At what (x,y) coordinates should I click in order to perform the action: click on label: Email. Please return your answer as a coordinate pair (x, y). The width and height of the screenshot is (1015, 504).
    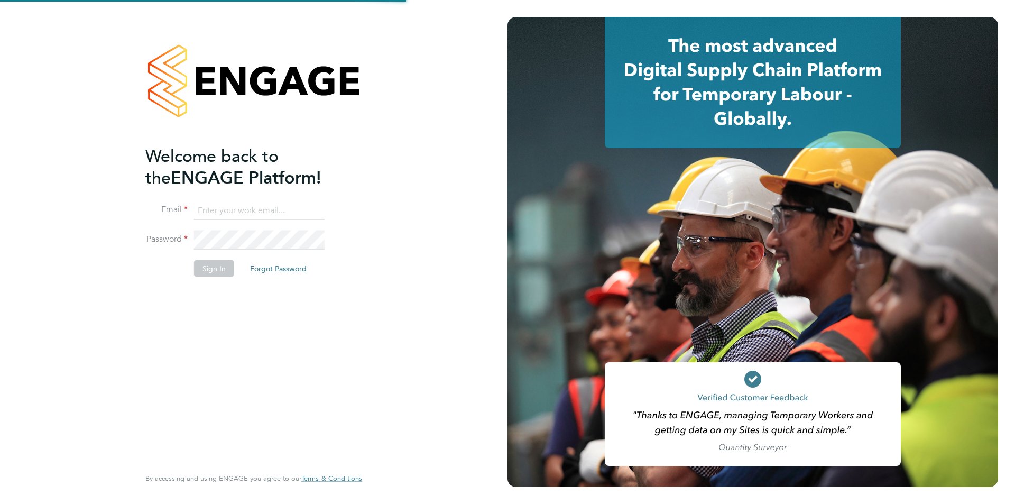
    Looking at the image, I should click on (167, 209).